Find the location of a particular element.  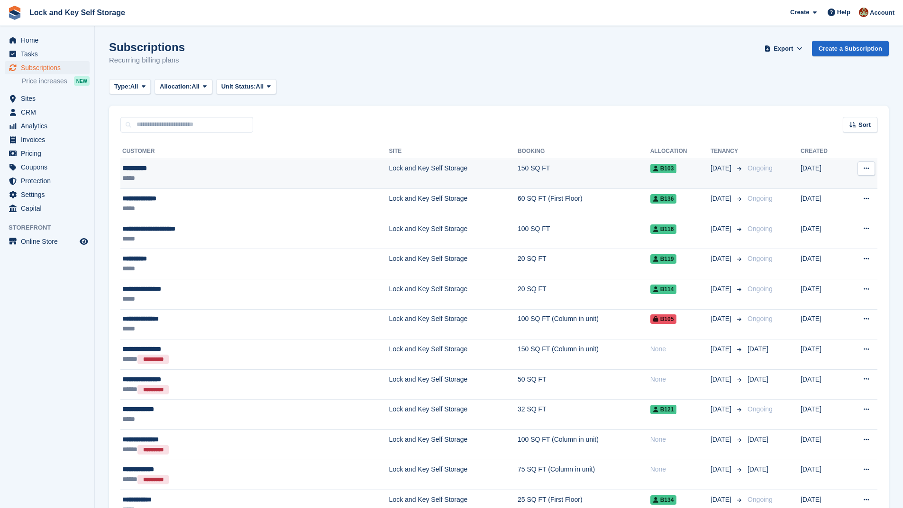

td: 50 SQ FT is located at coordinates (584, 385).